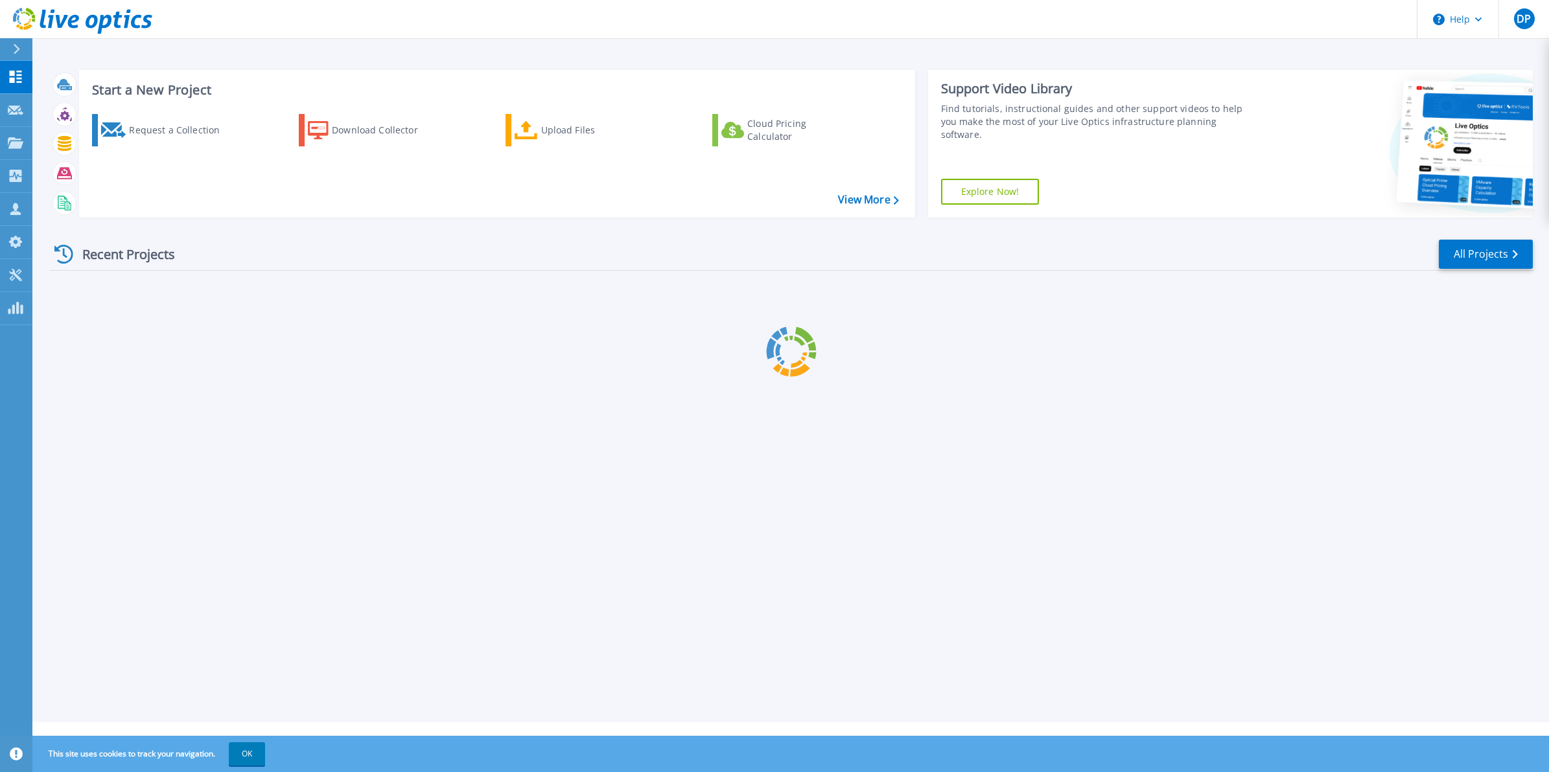 Image resolution: width=1549 pixels, height=772 pixels. I want to click on span: DP, so click(1523, 19).